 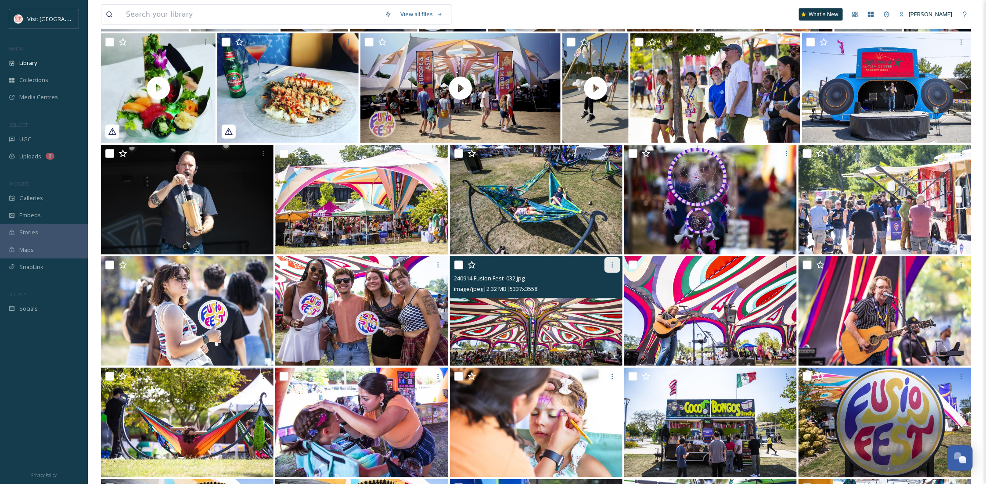 I want to click on a: View all files, so click(x=422, y=14).